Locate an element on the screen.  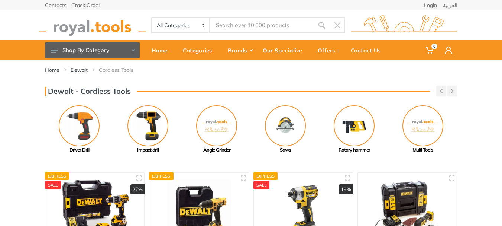
a: Saws is located at coordinates (285, 129).